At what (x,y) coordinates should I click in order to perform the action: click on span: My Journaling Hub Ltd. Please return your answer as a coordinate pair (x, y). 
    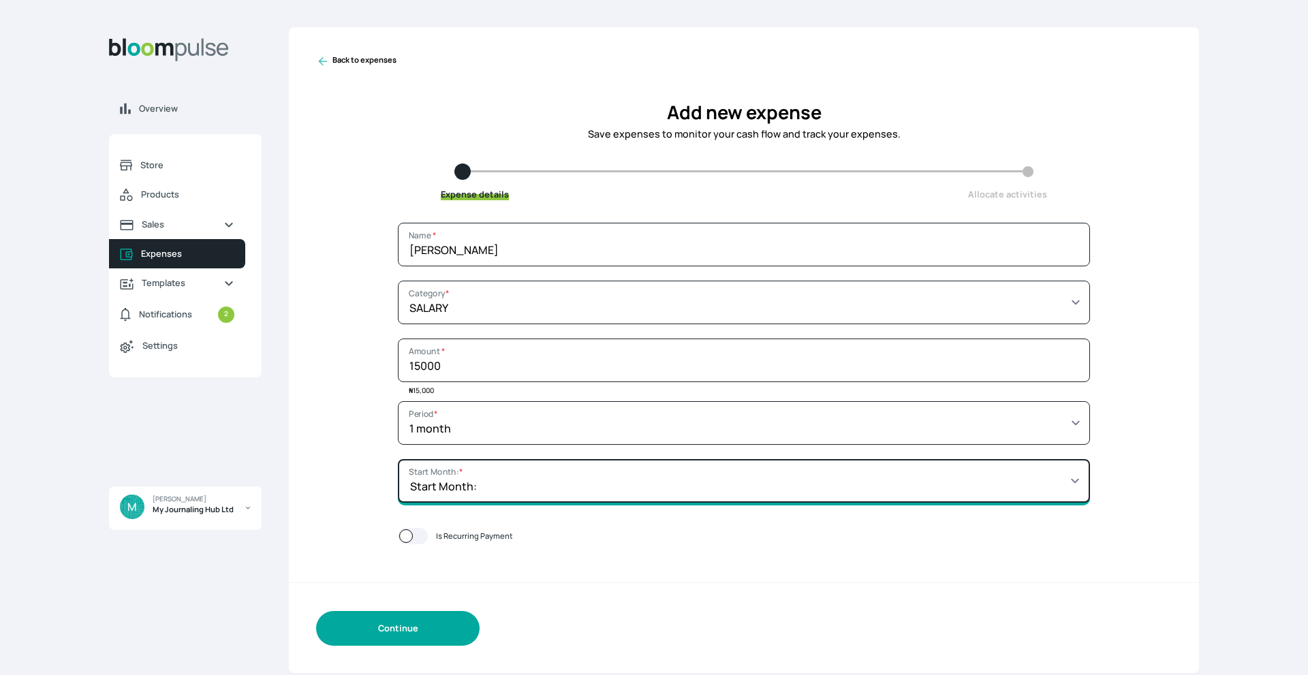
    Looking at the image, I should click on (193, 510).